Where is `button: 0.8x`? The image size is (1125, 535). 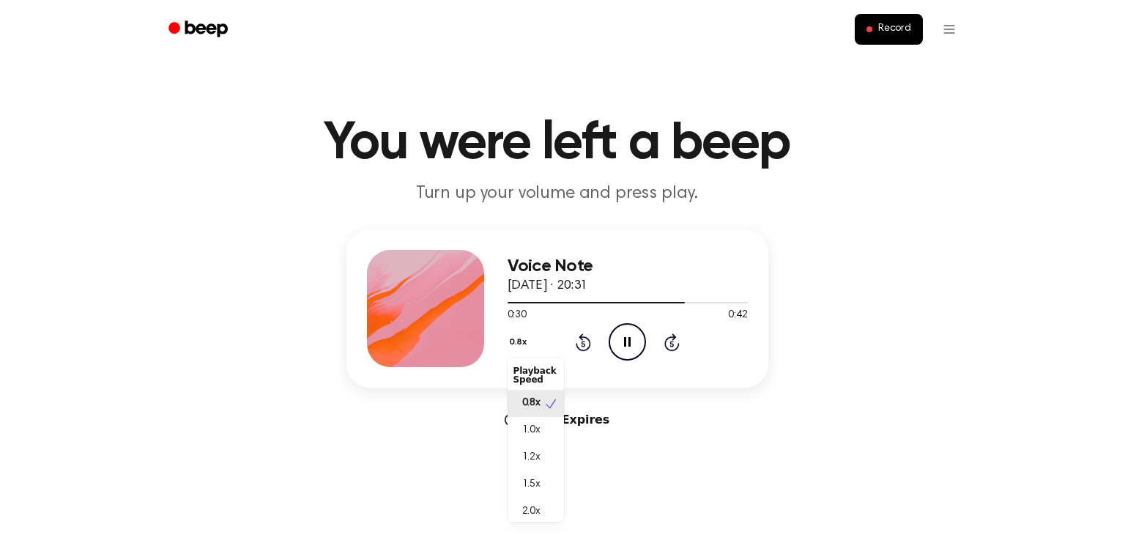
button: 0.8x is located at coordinates (520, 342).